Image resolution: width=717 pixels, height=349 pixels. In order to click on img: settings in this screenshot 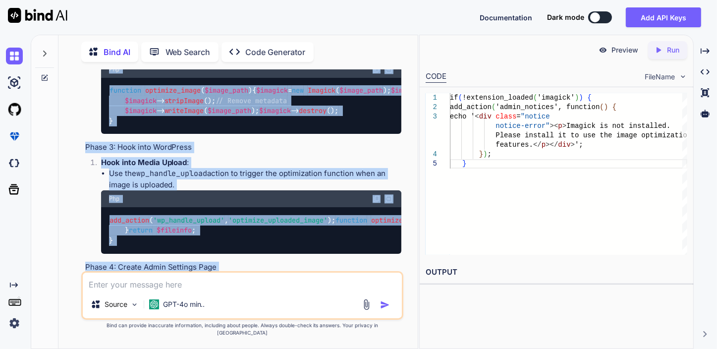, I will do `click(14, 323)`.